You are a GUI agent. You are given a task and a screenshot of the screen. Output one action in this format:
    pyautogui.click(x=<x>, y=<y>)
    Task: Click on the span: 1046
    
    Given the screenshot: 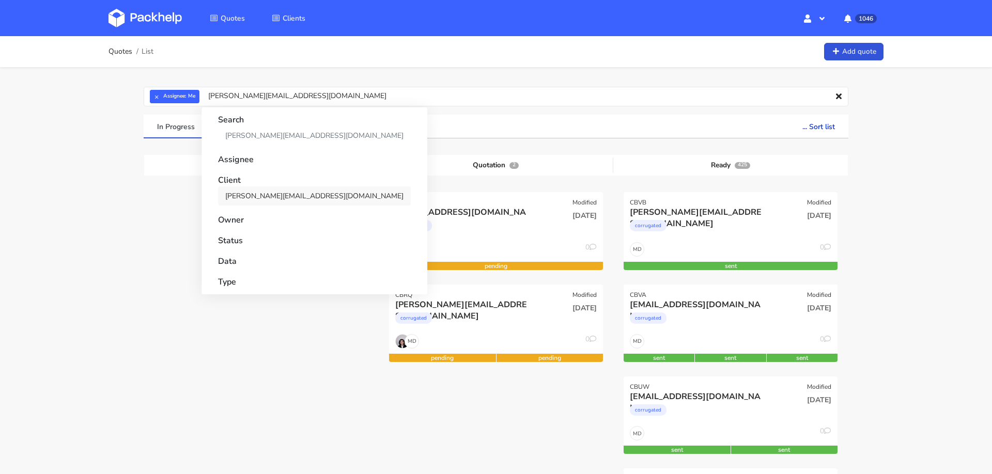 What is the action you would take?
    pyautogui.click(x=866, y=19)
    